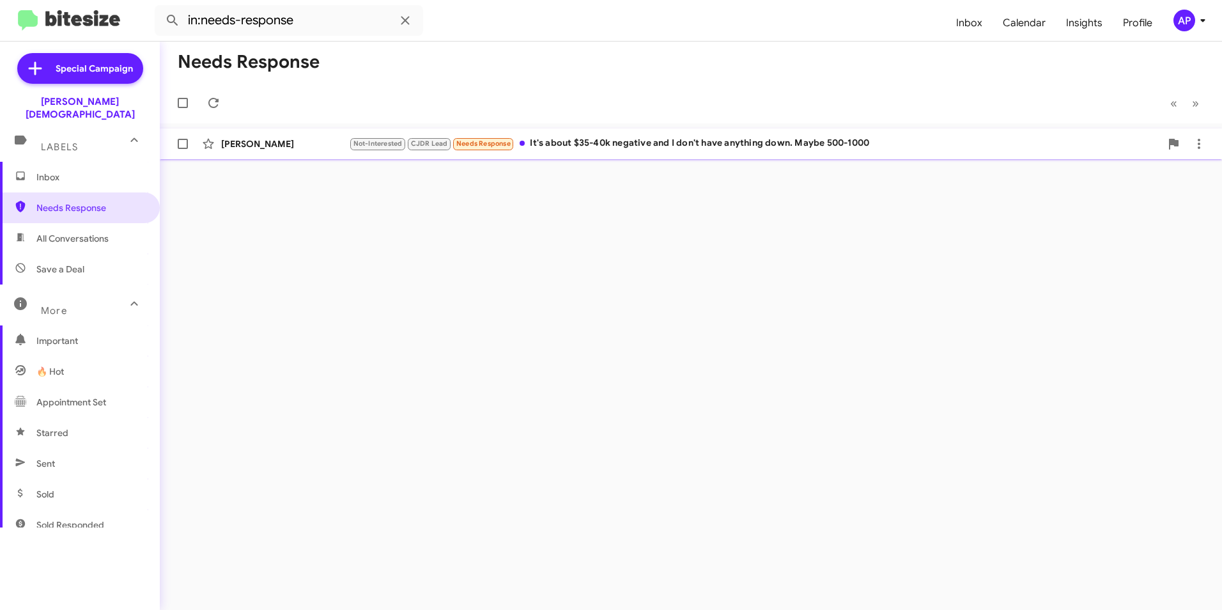 This screenshot has height=610, width=1222. I want to click on div: AP, so click(1184, 20).